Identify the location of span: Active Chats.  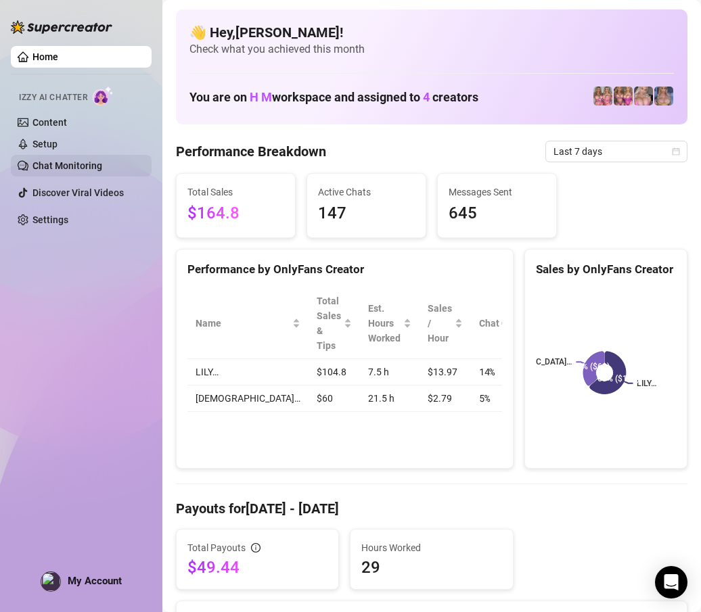
(366, 192).